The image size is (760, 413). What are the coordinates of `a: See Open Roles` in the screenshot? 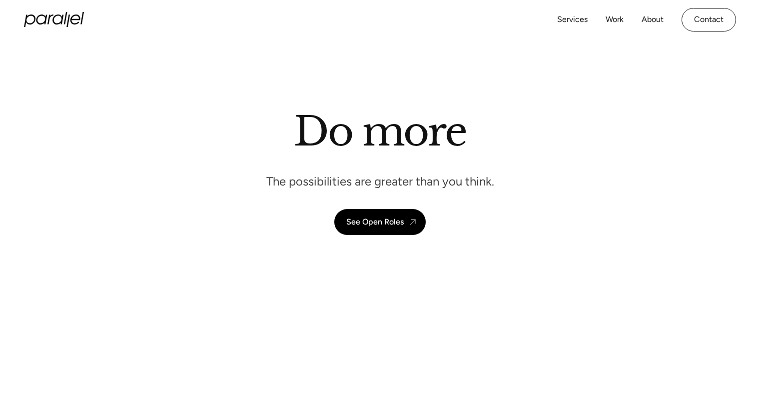 It's located at (380, 222).